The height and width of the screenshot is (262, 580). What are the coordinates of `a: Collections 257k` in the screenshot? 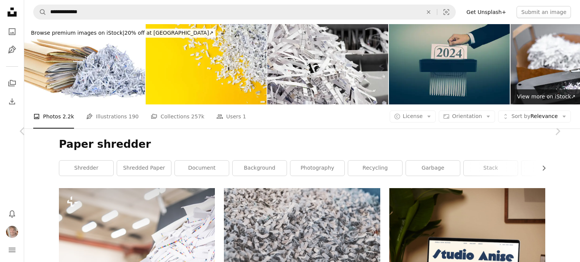 It's located at (177, 117).